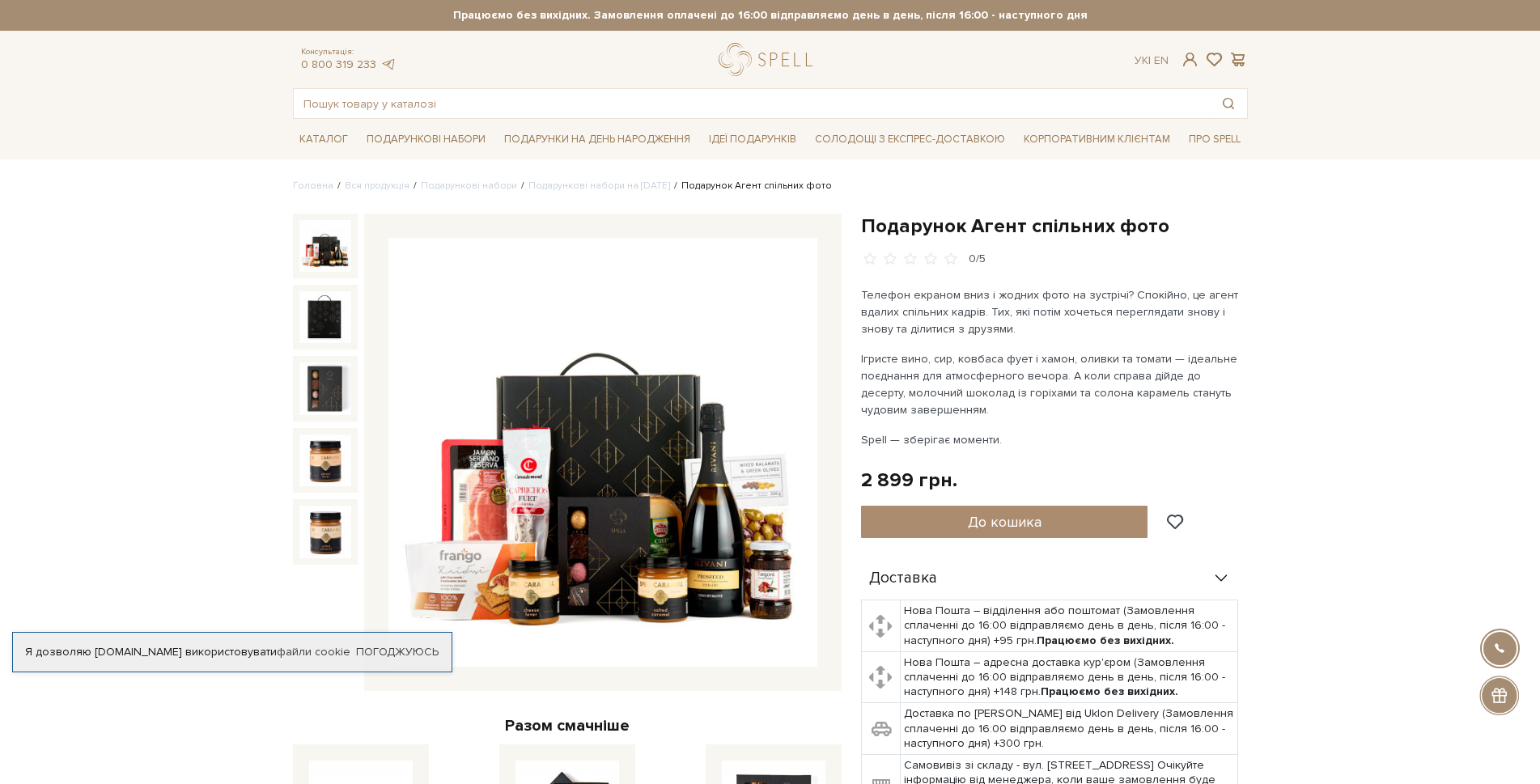  Describe the element at coordinates (397, 652) in the screenshot. I see `a: Погоджуюсь` at that location.